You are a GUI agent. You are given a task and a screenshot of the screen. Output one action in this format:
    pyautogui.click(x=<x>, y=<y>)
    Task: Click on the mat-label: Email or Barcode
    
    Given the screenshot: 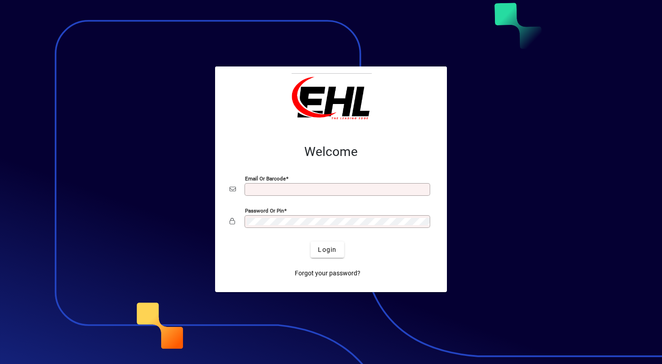 What is the action you would take?
    pyautogui.click(x=265, y=179)
    